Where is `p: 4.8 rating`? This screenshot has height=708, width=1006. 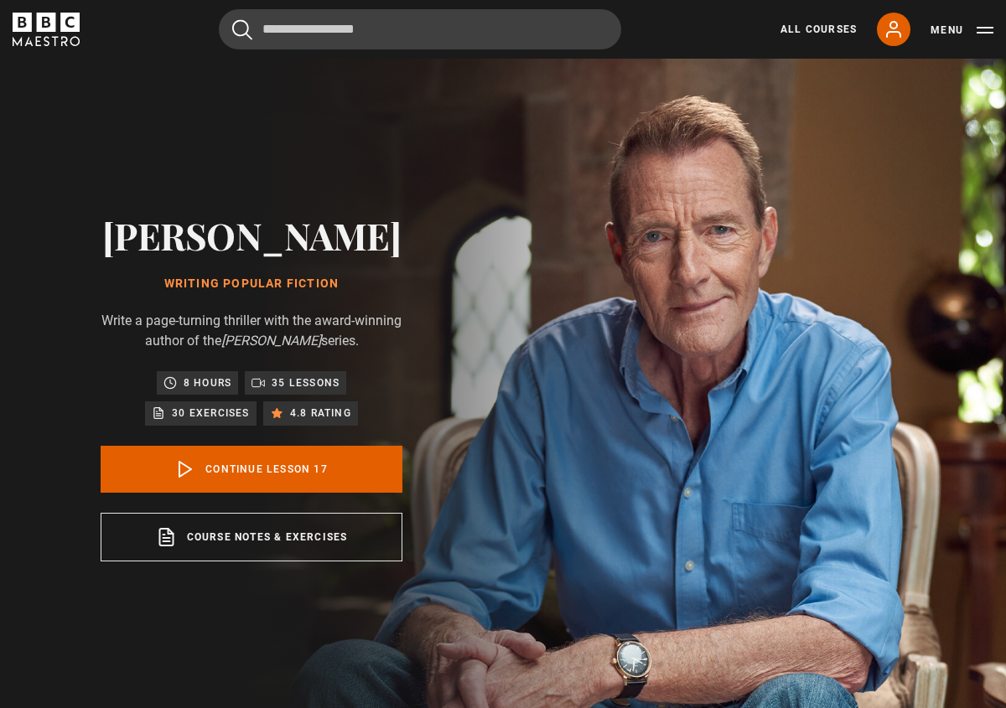
p: 4.8 rating is located at coordinates (320, 413).